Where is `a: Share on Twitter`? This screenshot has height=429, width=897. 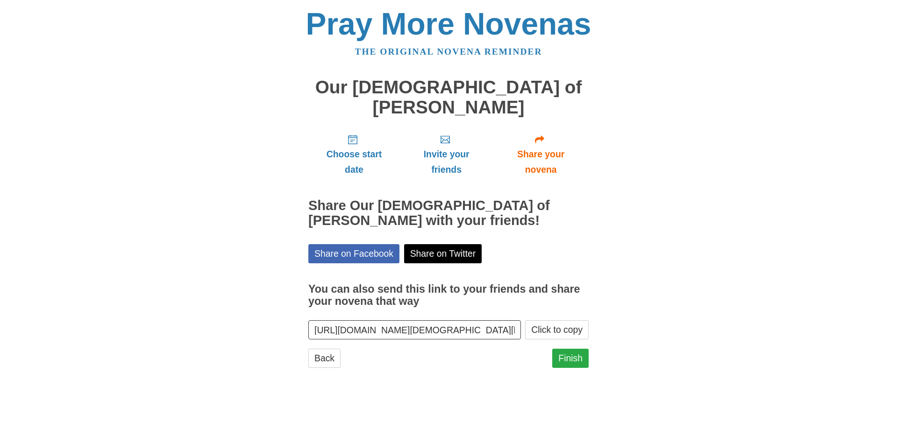 a: Share on Twitter is located at coordinates (443, 254).